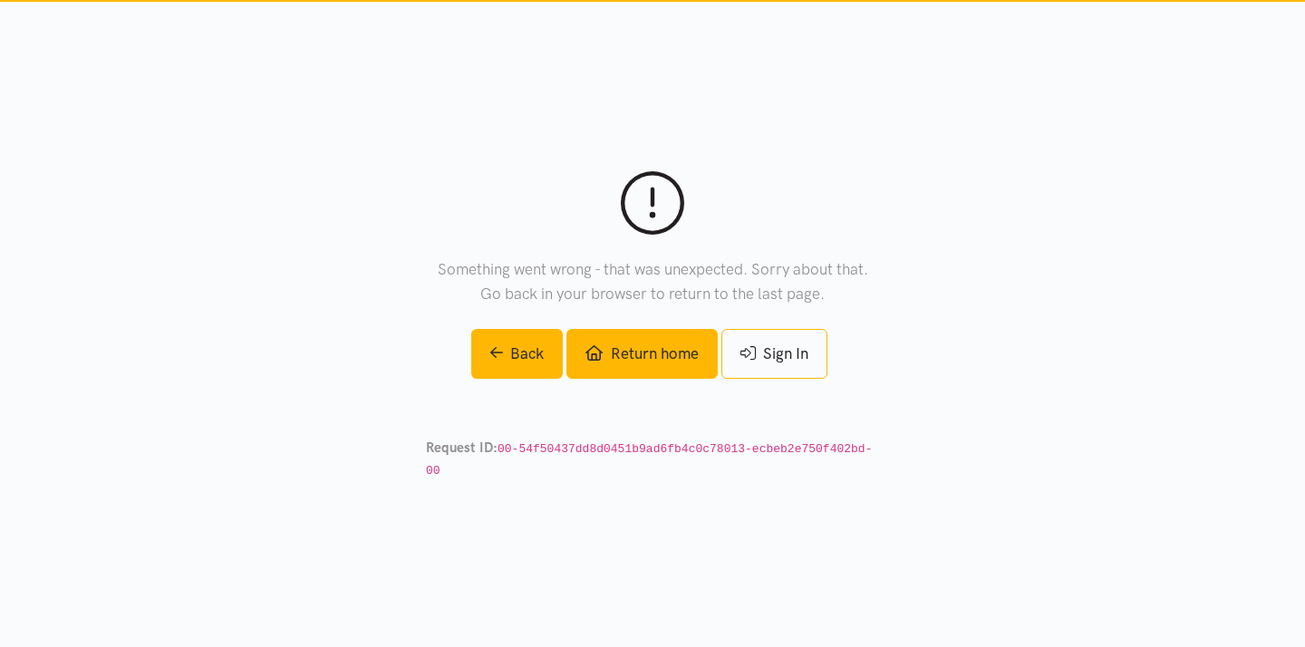 The height and width of the screenshot is (647, 1305). Describe the element at coordinates (649, 460) in the screenshot. I see `code: 00-54f50437dd8d0451b9ad6fb4c0c78013-ecbeb2e750f402bd-00` at that location.